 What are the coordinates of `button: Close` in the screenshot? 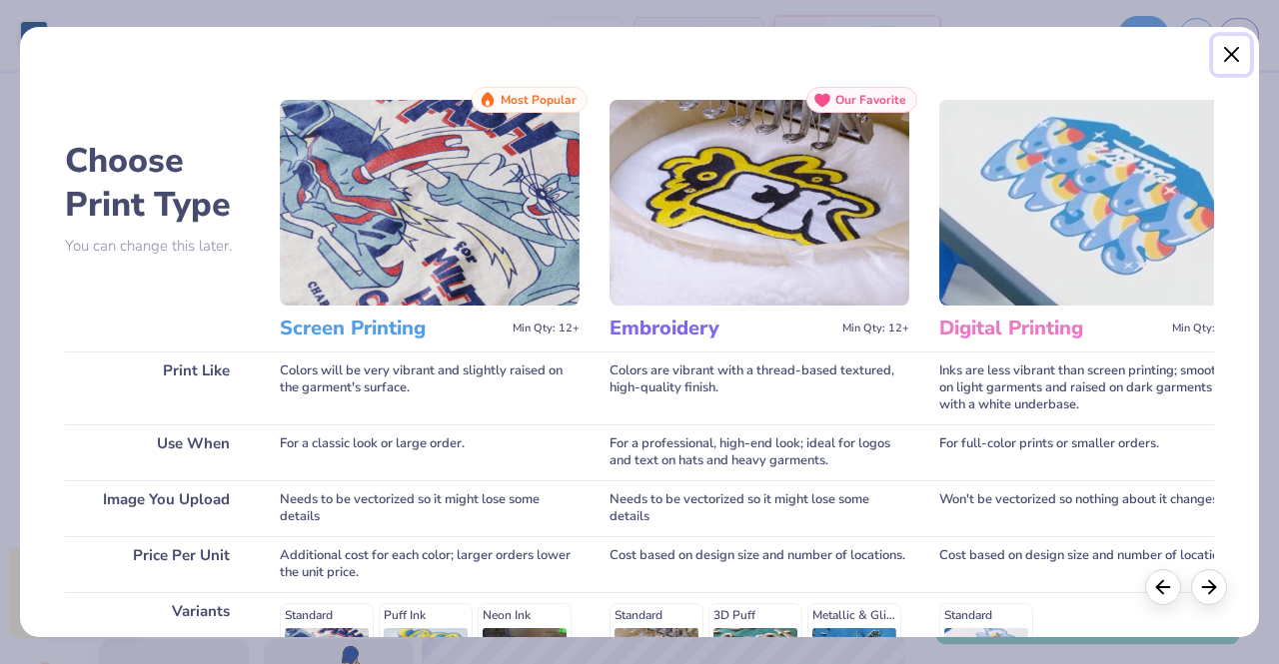 It's located at (1232, 55).